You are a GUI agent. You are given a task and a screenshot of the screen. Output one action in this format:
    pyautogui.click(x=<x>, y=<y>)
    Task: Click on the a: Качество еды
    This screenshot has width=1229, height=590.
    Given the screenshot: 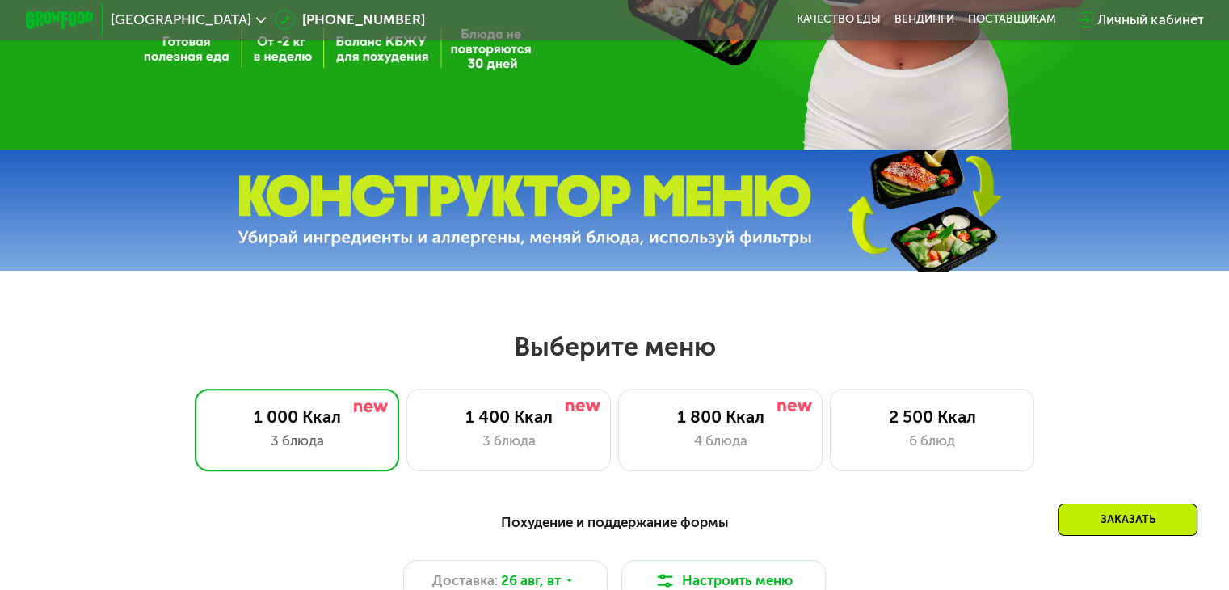 What is the action you would take?
    pyautogui.click(x=838, y=19)
    